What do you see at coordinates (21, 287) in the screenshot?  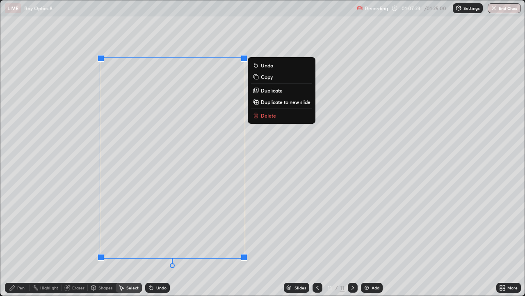 I see `div: Pen` at bounding box center [21, 287].